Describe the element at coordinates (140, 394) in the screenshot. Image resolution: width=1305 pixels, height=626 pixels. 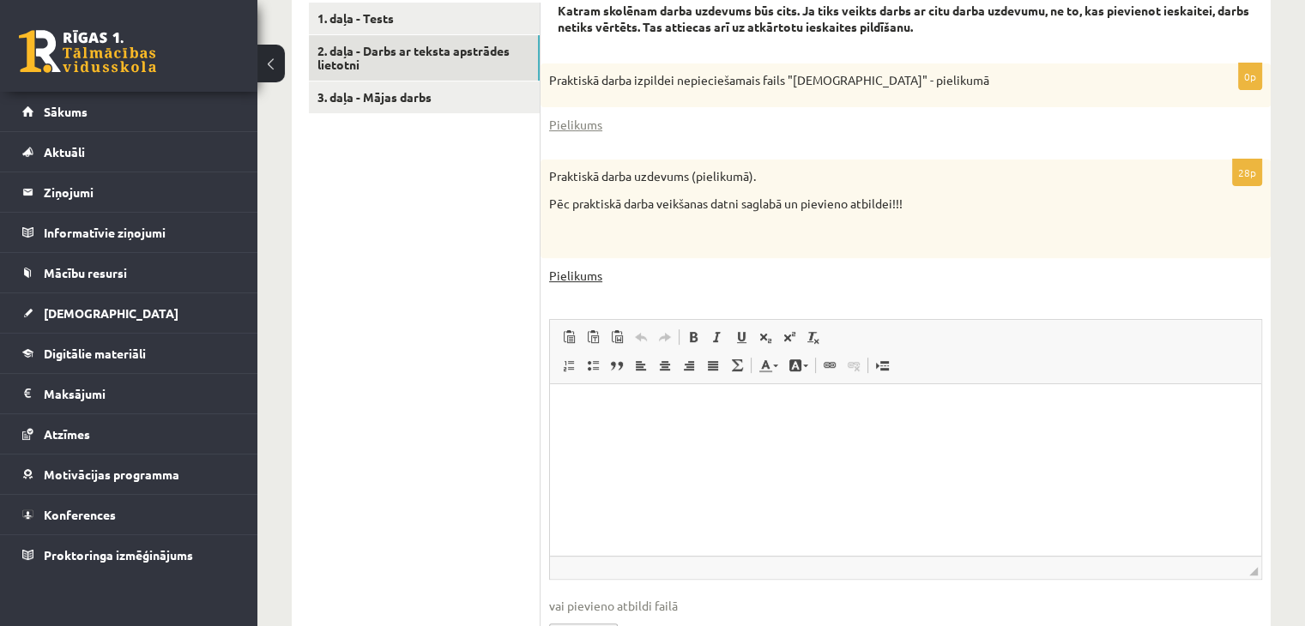
I see `legend: Maksājumi` at that location.